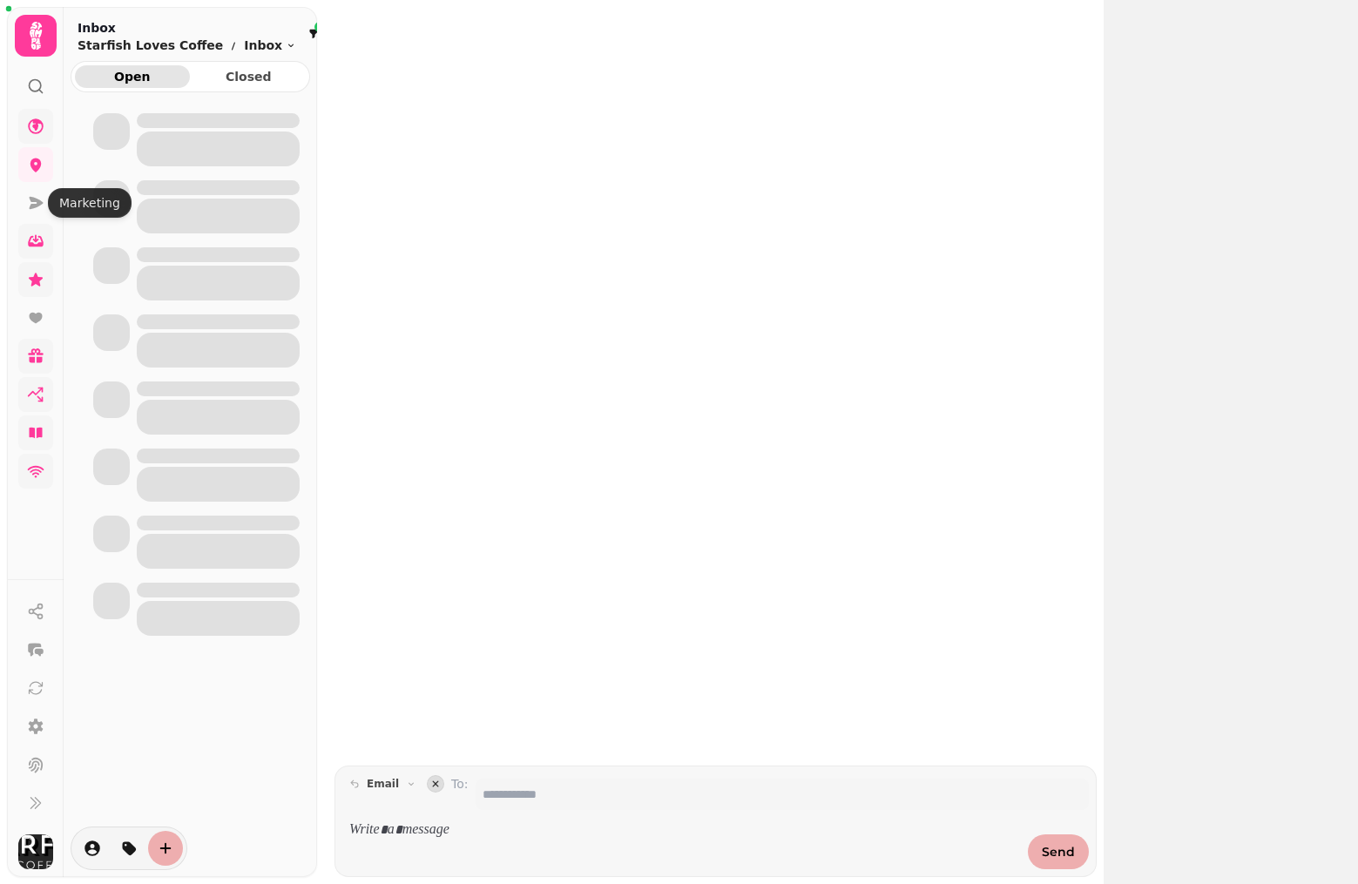  Describe the element at coordinates (186, 45) in the screenshot. I see `nav: breadcrumb` at that location.